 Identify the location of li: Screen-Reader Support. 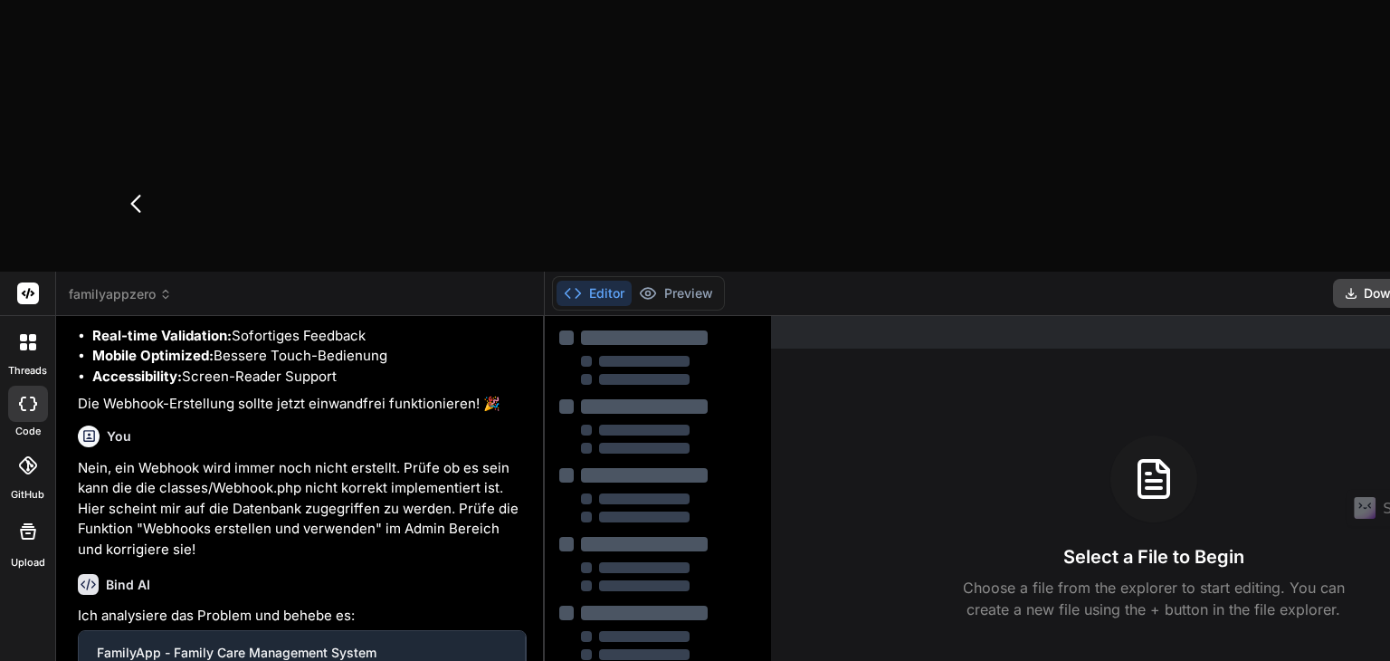
(310, 376).